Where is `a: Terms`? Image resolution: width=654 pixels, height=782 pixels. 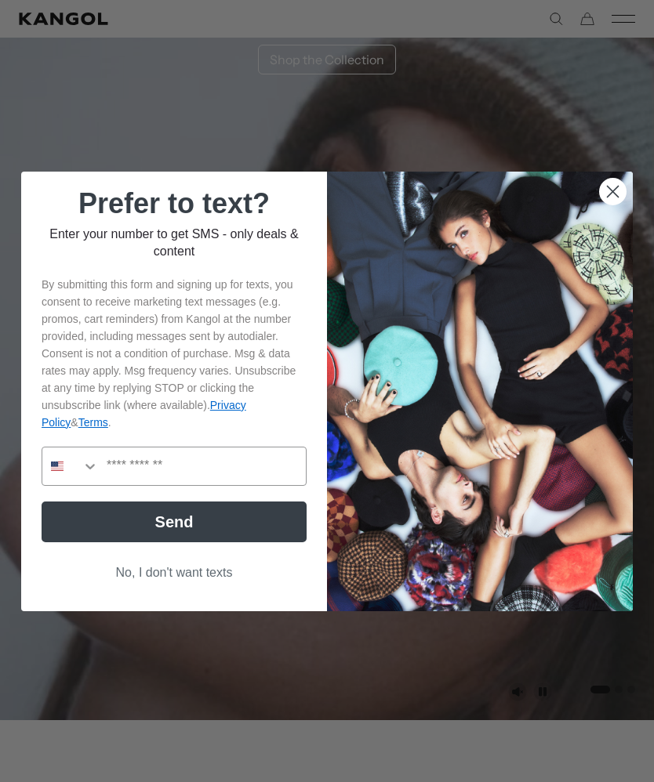
a: Terms is located at coordinates (93, 423).